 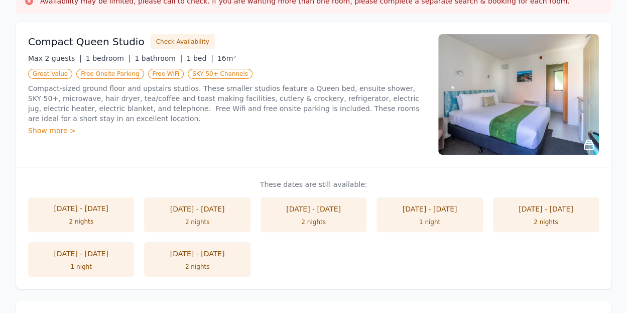 I want to click on span: 1 bed |, so click(x=199, y=58).